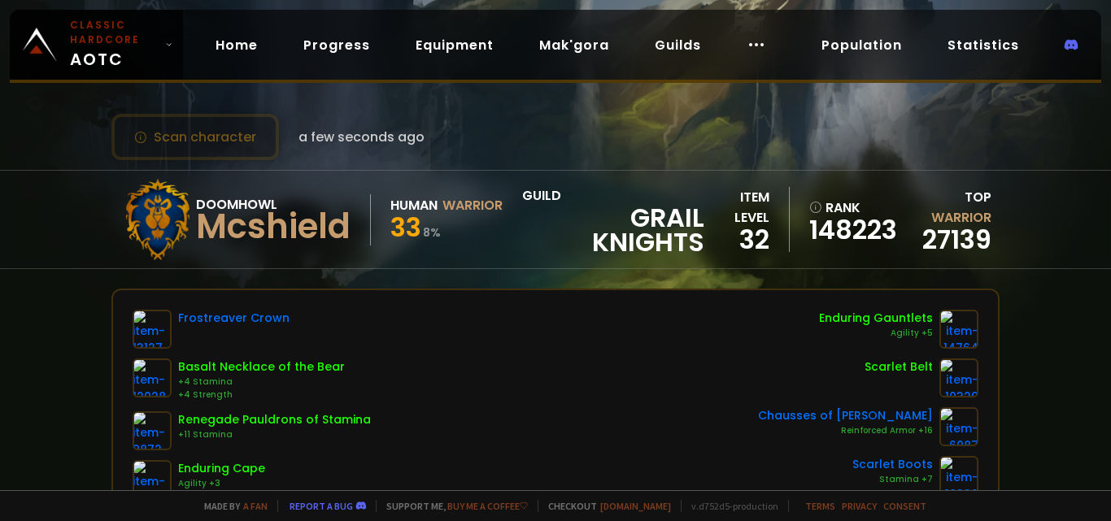 This screenshot has width=1111, height=521. Describe the element at coordinates (195, 137) in the screenshot. I see `button: Scan character` at that location.